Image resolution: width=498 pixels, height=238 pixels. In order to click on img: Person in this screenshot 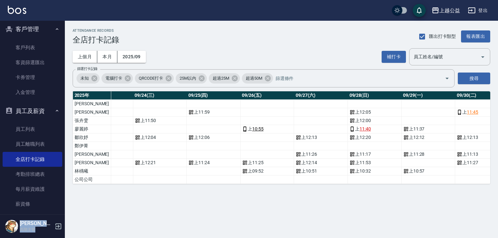, I will do `click(12, 227)`.